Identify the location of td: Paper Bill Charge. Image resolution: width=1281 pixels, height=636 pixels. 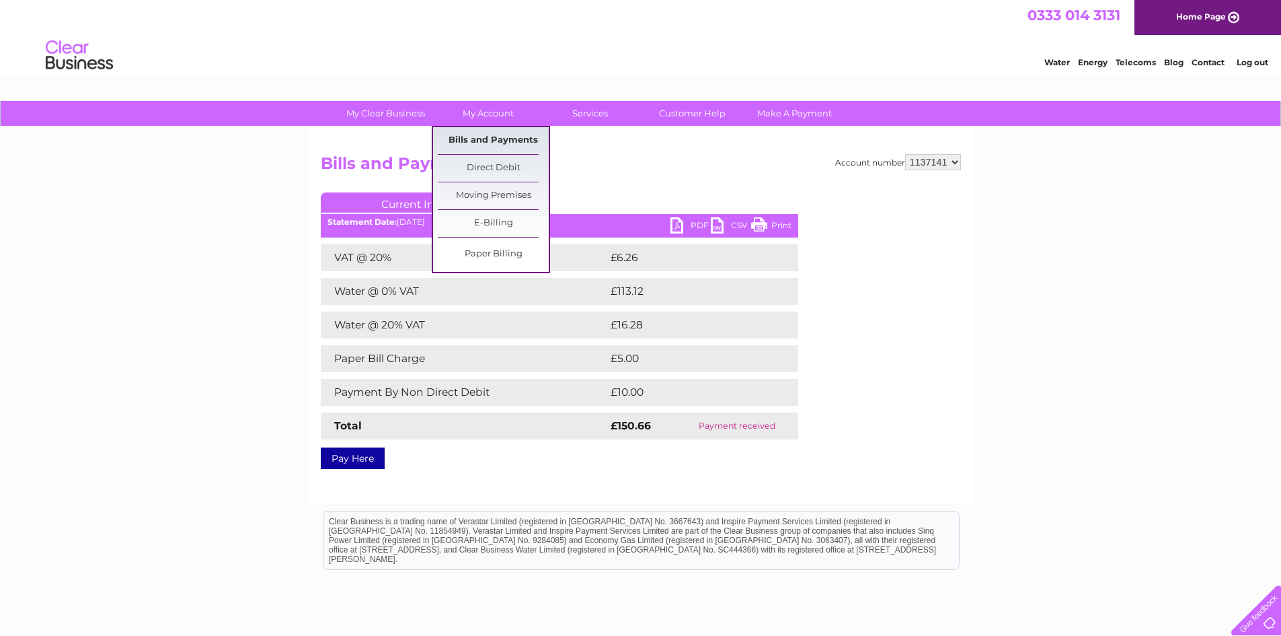
(464, 359).